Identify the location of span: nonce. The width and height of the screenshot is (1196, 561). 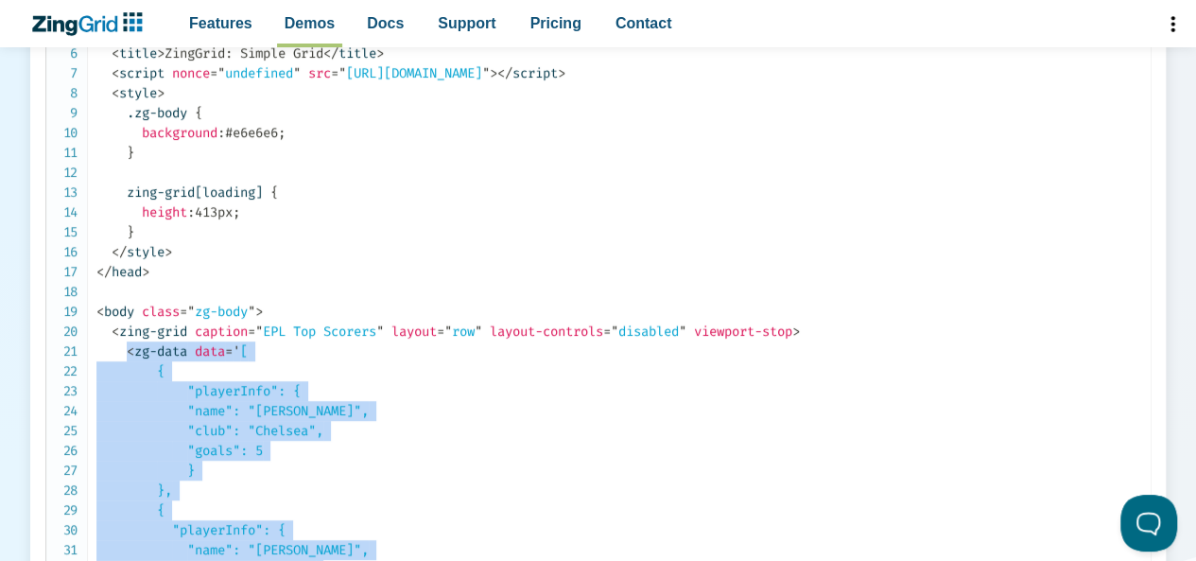
(191, 73).